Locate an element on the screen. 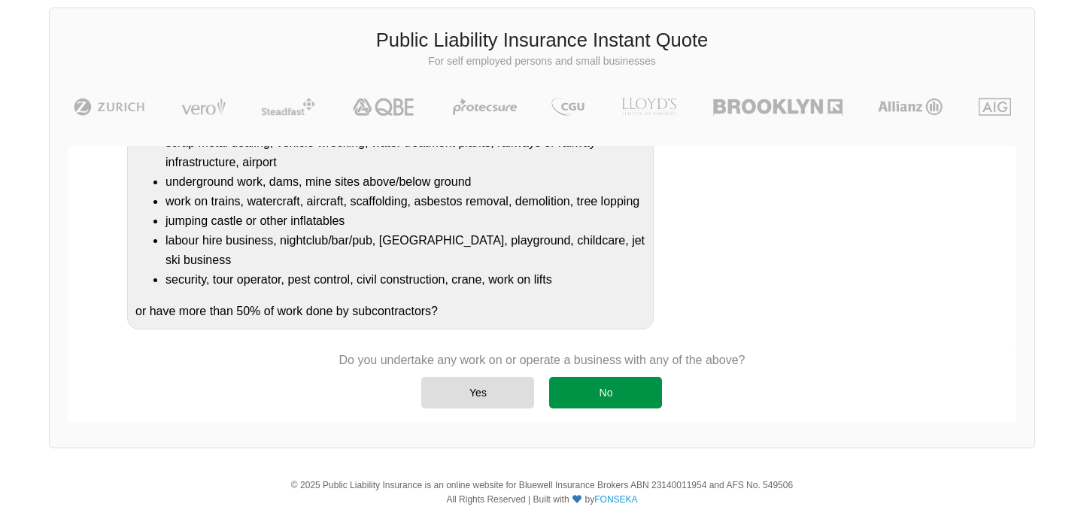 The image size is (1084, 516). img: Brooklyn | Public Liability Insurance is located at coordinates (777, 107).